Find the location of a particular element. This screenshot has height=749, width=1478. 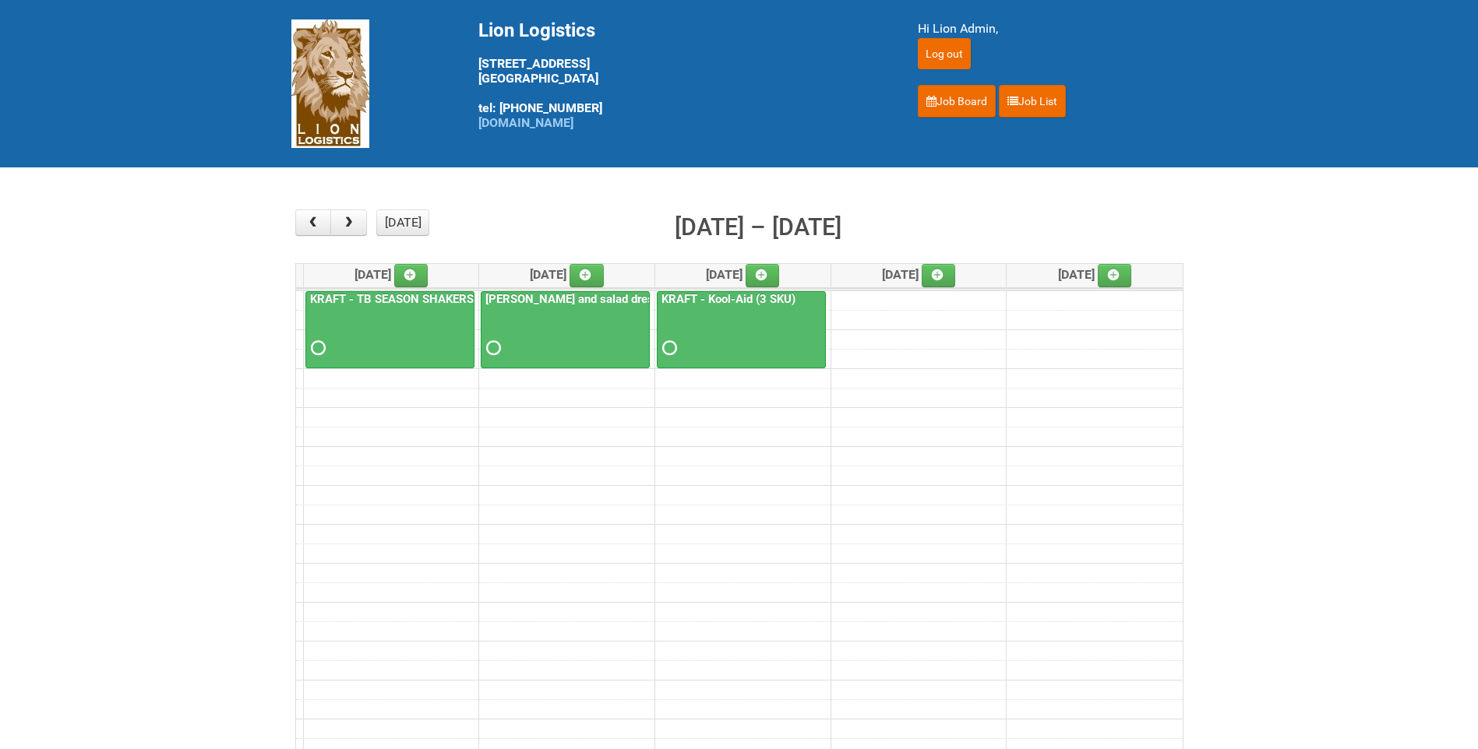

img: Lion Logistics is located at coordinates (330, 83).